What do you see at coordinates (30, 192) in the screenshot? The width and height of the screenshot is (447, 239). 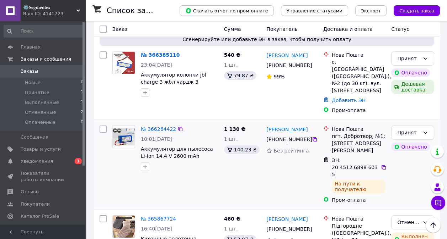 I see `span: Отзывы` at bounding box center [30, 192].